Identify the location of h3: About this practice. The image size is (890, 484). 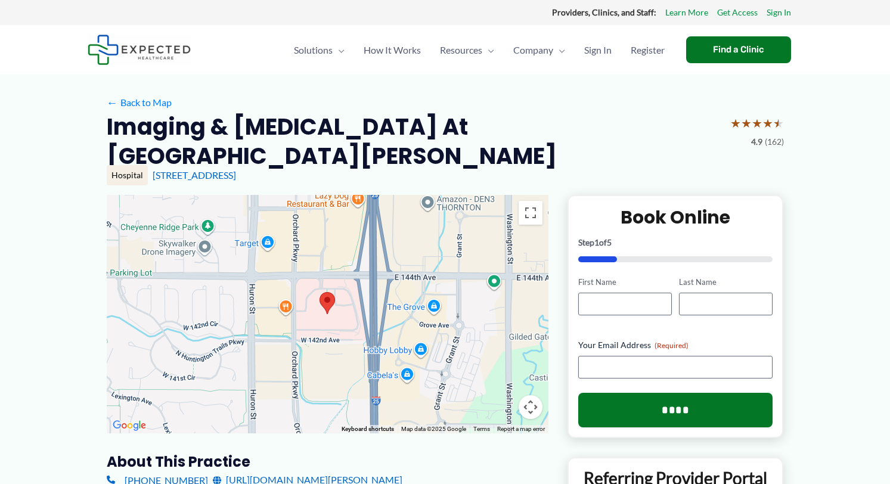
(327, 462).